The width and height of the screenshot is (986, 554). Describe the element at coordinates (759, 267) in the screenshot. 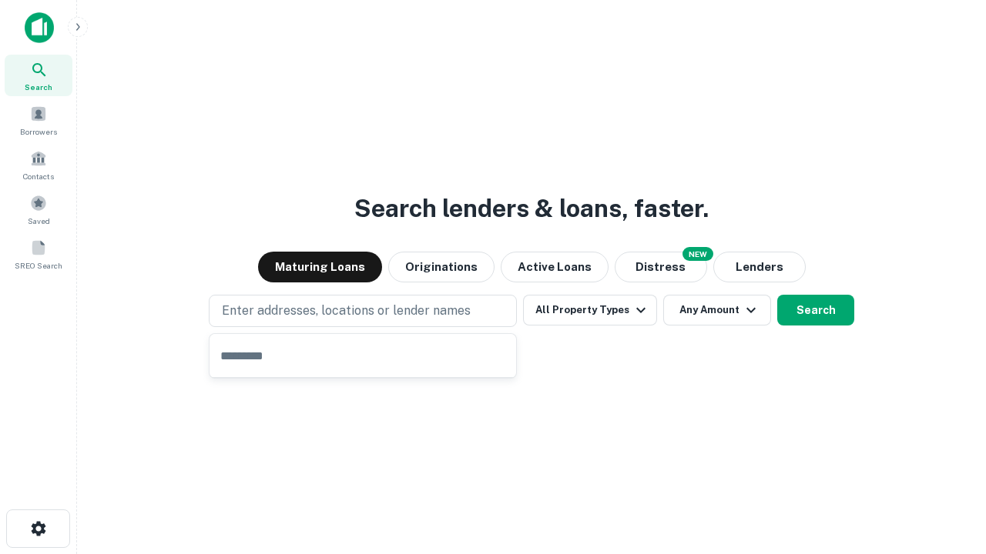

I see `button: Lenders` at that location.